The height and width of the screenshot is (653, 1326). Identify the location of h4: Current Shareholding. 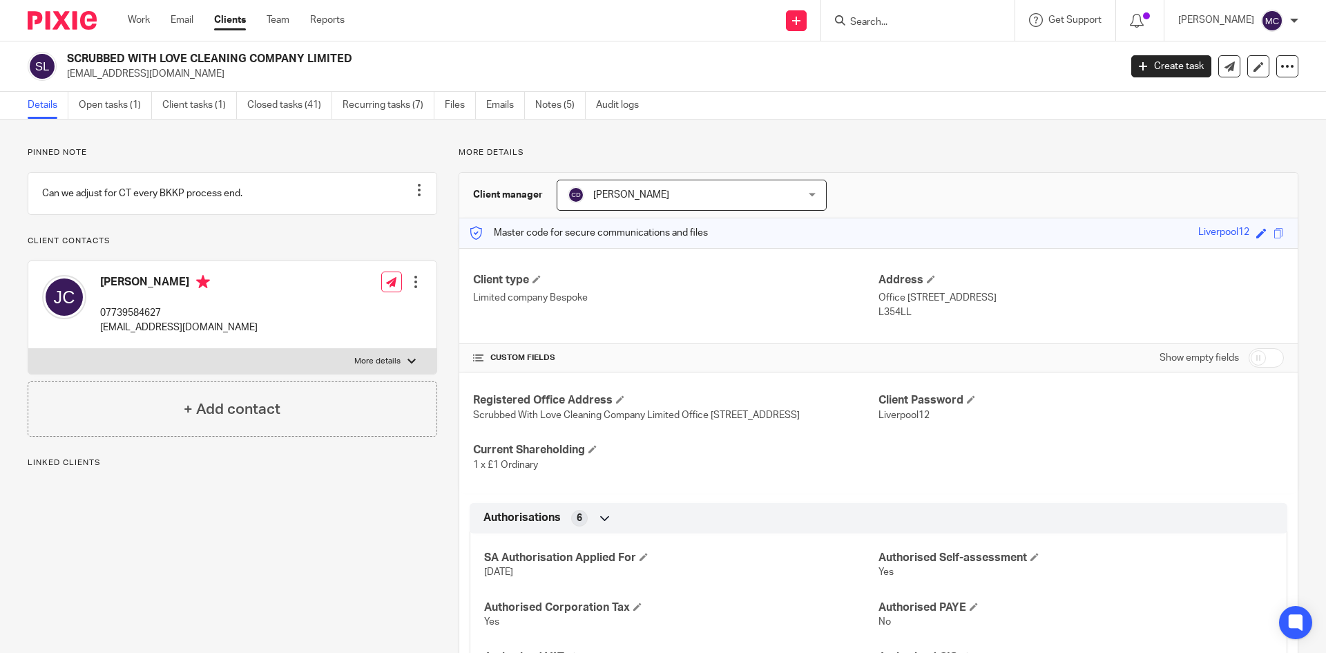
(675, 450).